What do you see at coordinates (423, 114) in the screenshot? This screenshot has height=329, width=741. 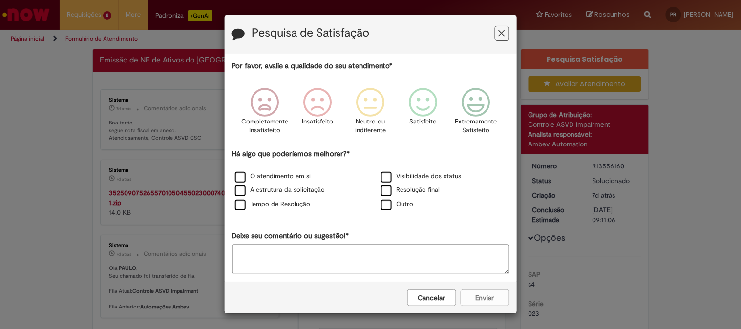 I see `div: Satisfeito` at bounding box center [423, 114].